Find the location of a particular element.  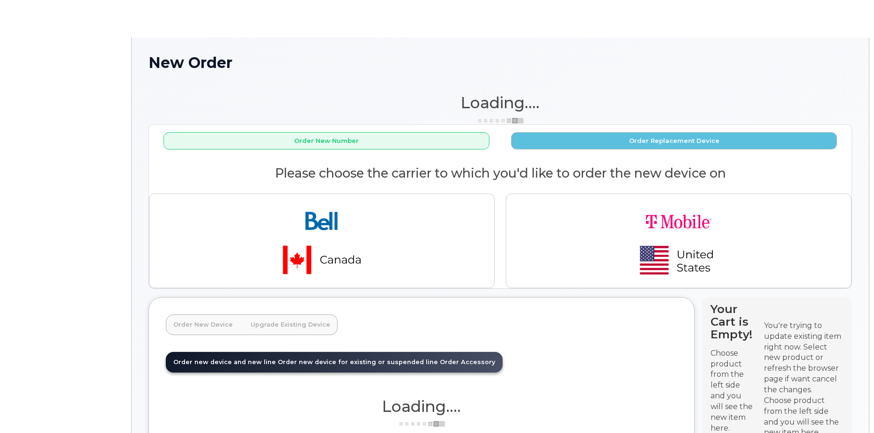

h2: Please choose the carrier to which you'd like to order the new device on is located at coordinates (500, 173).